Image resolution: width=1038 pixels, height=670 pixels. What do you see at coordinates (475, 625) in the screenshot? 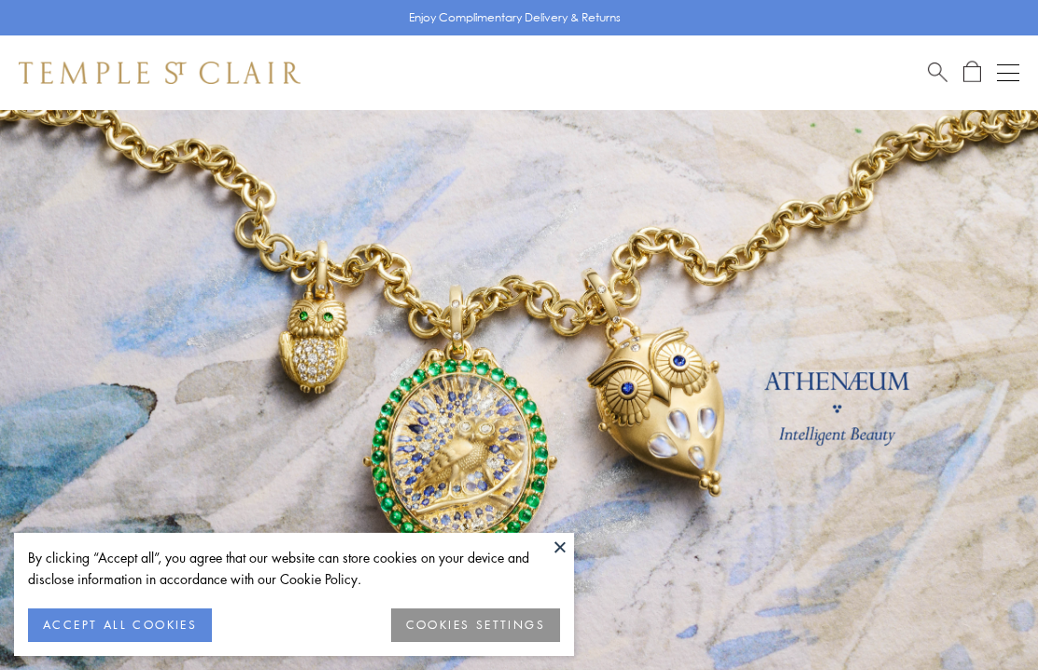
I see `button: COOKIES SETTINGS` at bounding box center [475, 625].